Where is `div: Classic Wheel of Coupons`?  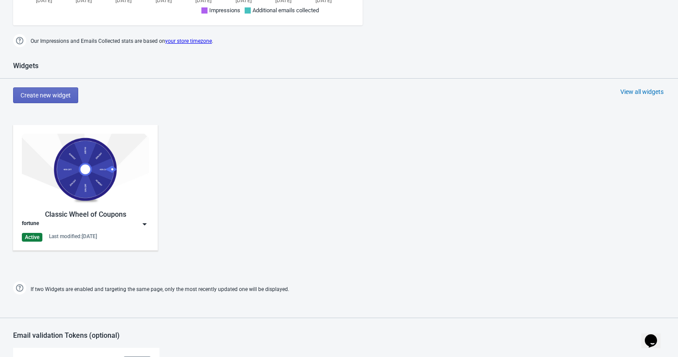 div: Classic Wheel of Coupons is located at coordinates (85, 214).